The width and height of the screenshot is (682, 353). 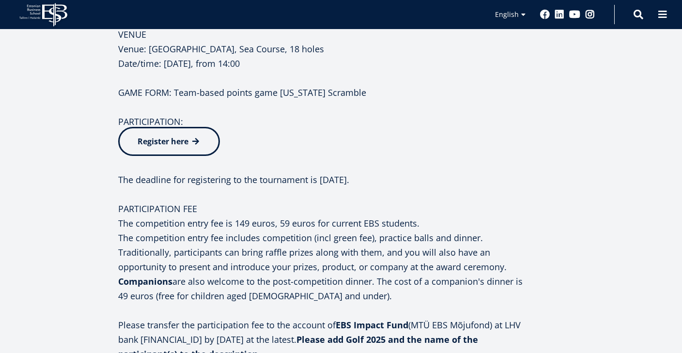 What do you see at coordinates (145, 282) in the screenshot?
I see `strong: Companions` at bounding box center [145, 282].